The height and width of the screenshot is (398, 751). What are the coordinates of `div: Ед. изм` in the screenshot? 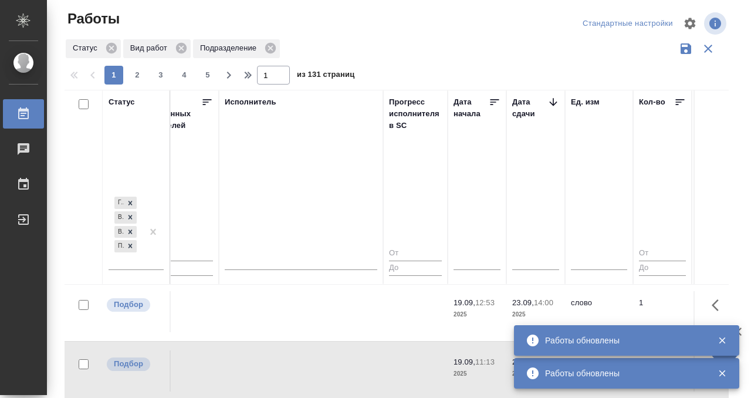 It's located at (585, 102).